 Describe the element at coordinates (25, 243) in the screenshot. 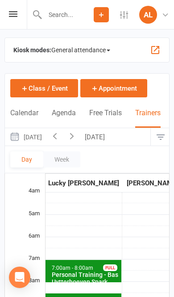

I see `div: 6am` at that location.